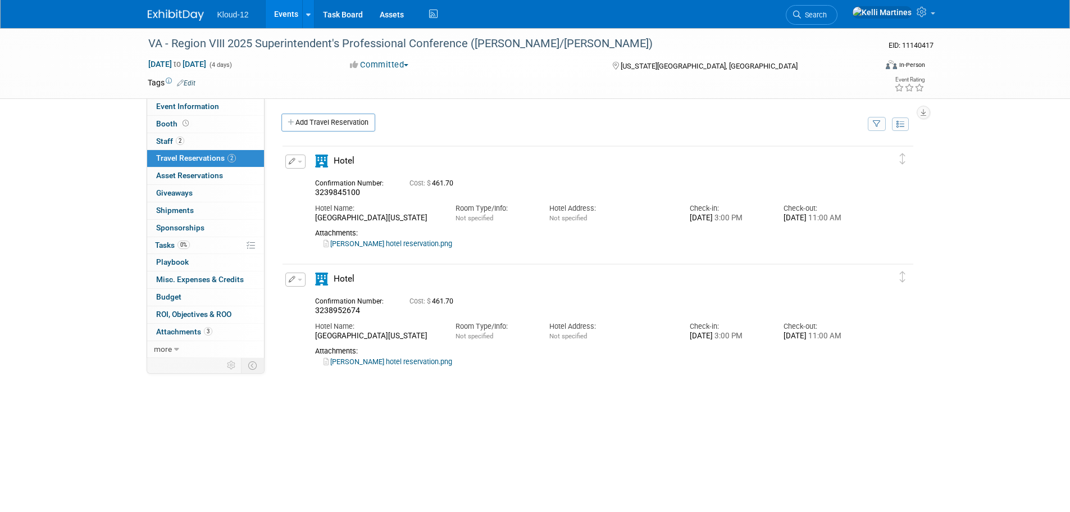 The image size is (1070, 512). What do you see at coordinates (169, 297) in the screenshot?
I see `span: Budget` at bounding box center [169, 297].